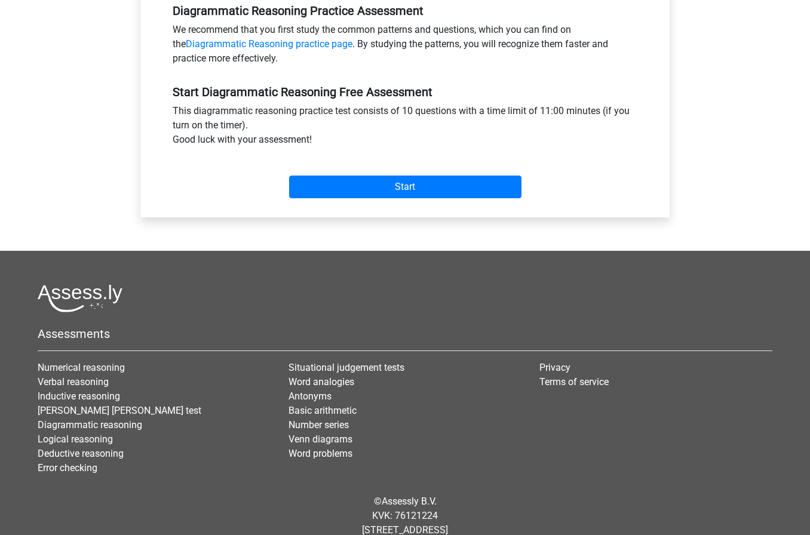  What do you see at coordinates (80, 298) in the screenshot?
I see `img: Assessly logo` at bounding box center [80, 298].